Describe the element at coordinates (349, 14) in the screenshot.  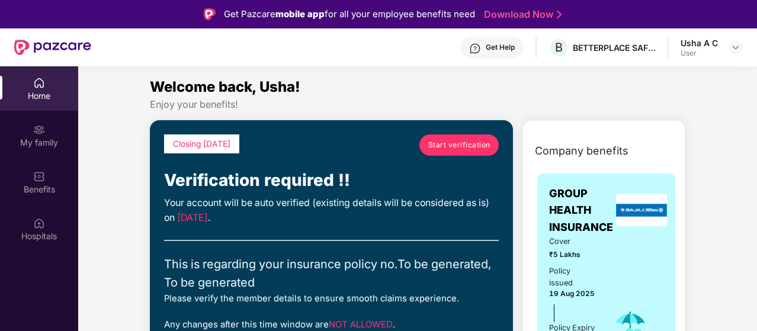
I see `div: Get Pazcare for all your employee benefits need` at that location.